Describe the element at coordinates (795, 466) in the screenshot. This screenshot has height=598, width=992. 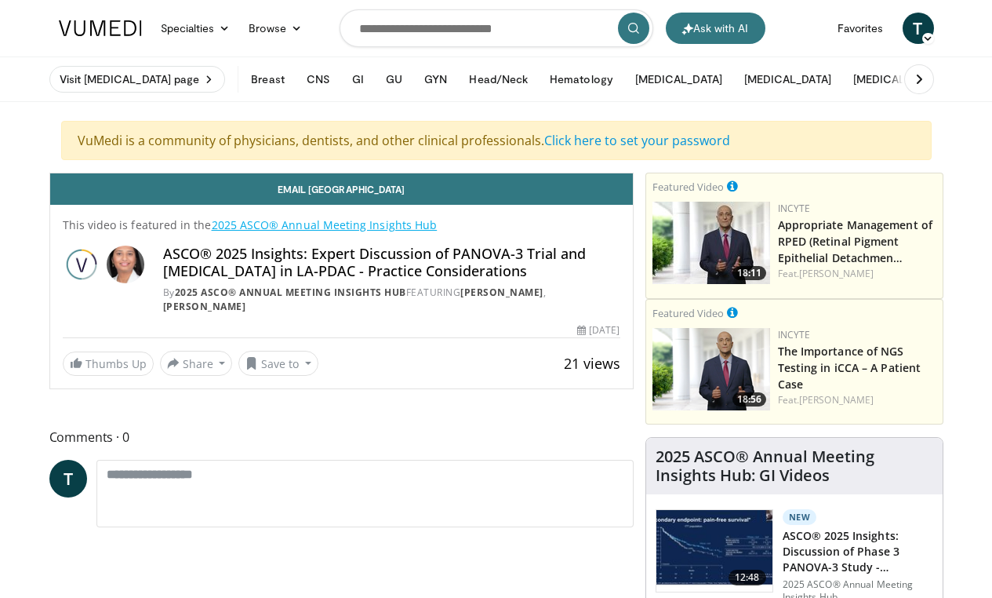
I see `h4: 2025 ASCO® Annual Meeting Insights Hub: GI Videos` at that location.